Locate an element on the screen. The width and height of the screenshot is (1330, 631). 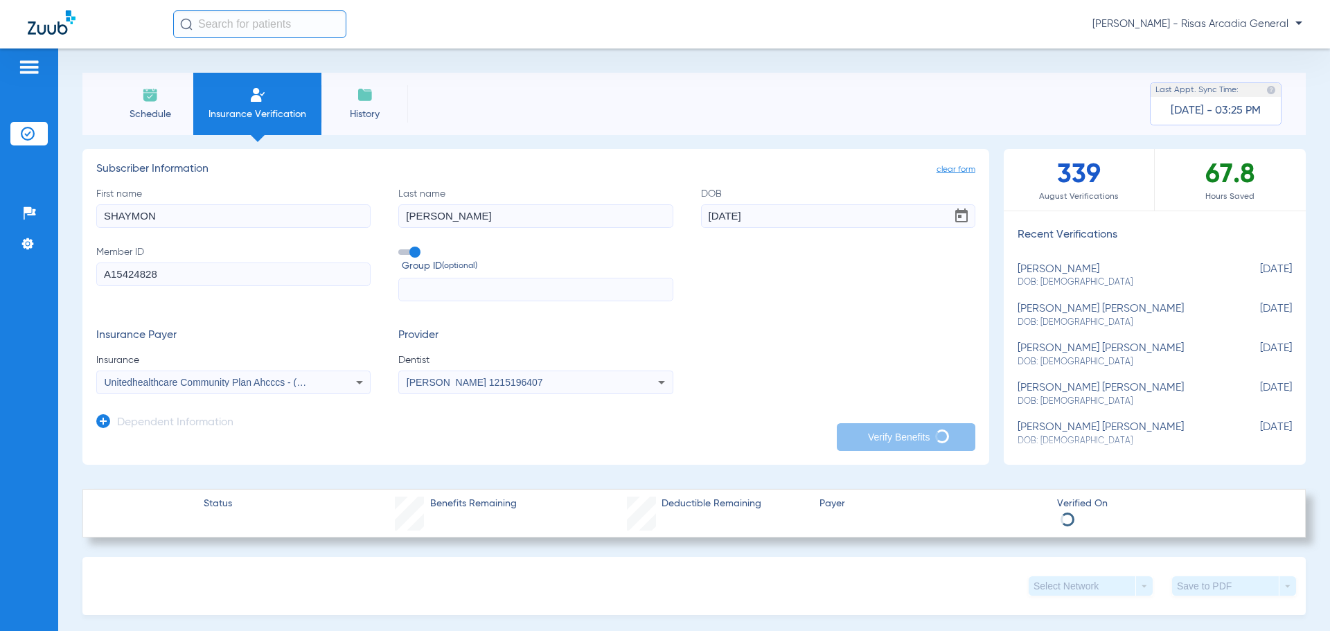
button: Verify Benefits is located at coordinates (906, 437).